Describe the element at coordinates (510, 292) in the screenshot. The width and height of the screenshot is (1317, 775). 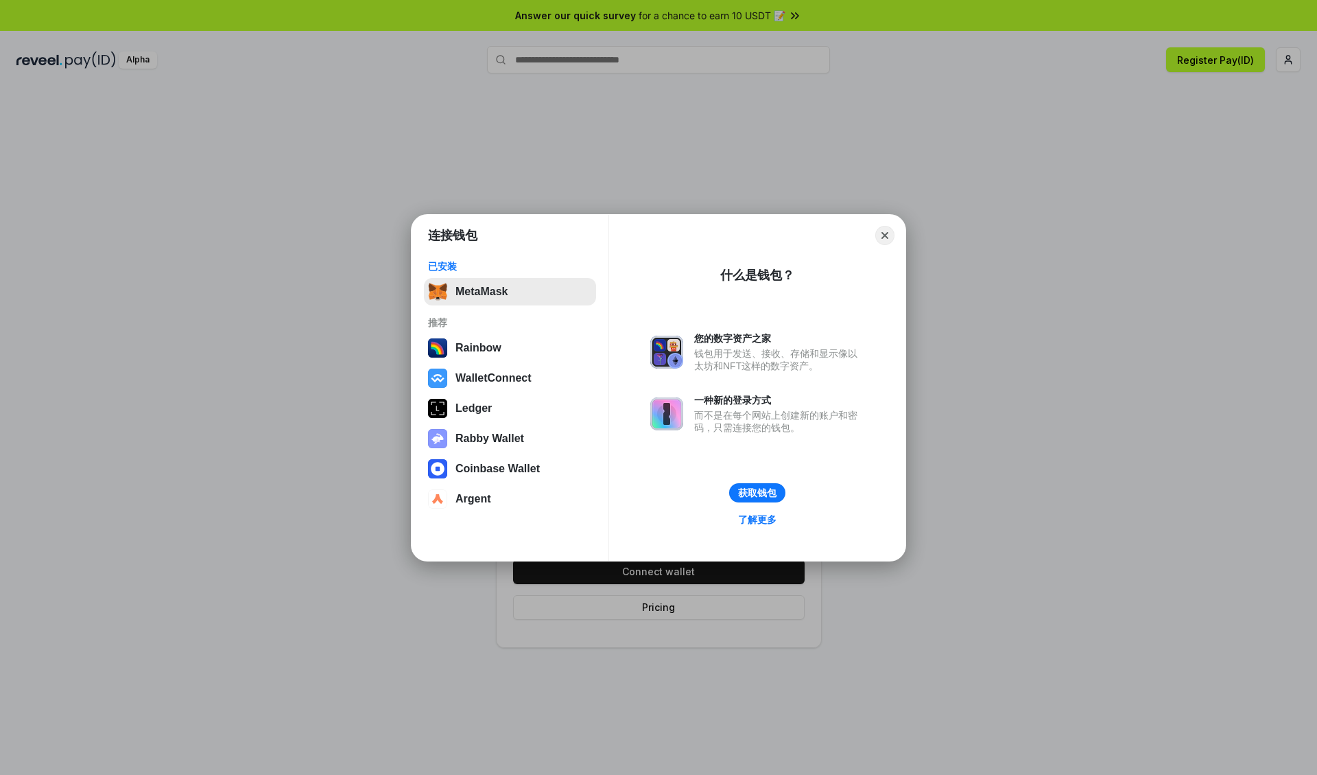
I see `button: MetaMask` at that location.